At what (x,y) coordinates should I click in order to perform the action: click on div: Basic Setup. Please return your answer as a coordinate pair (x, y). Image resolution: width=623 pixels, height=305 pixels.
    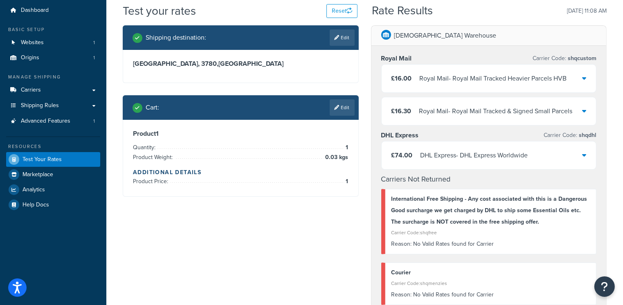
    Looking at the image, I should click on (53, 29).